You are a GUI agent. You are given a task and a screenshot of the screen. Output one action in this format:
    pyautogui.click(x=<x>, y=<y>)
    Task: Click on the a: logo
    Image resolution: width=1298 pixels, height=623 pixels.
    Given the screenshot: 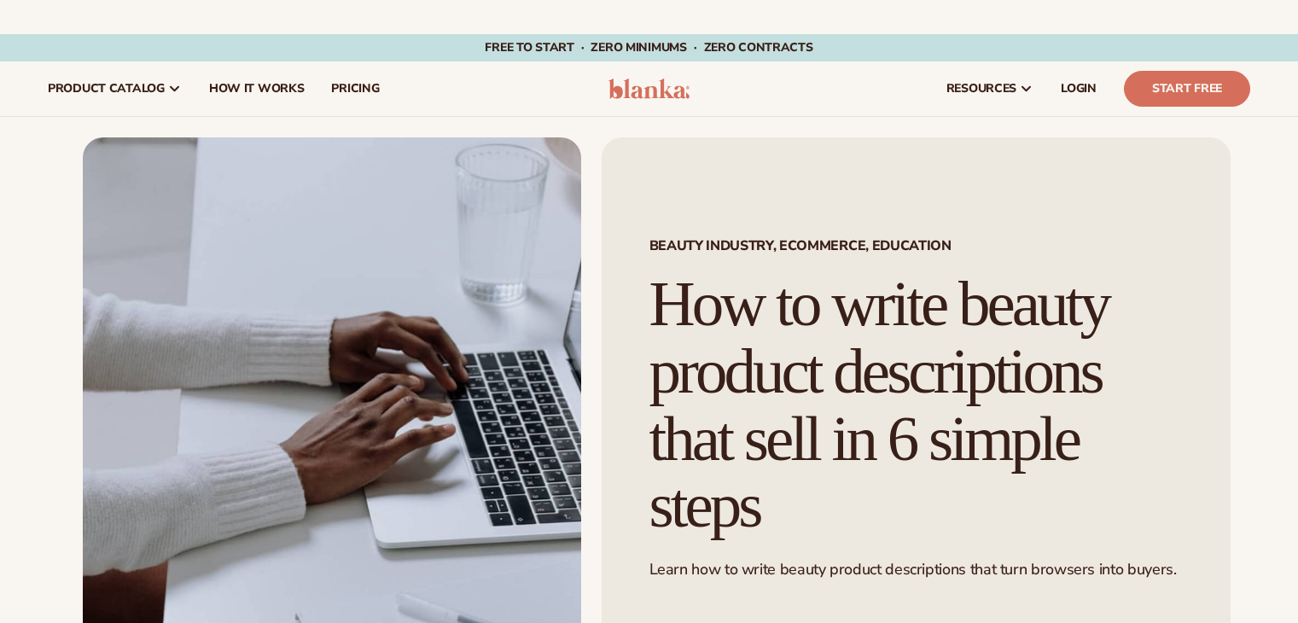 What is the action you would take?
    pyautogui.click(x=649, y=89)
    